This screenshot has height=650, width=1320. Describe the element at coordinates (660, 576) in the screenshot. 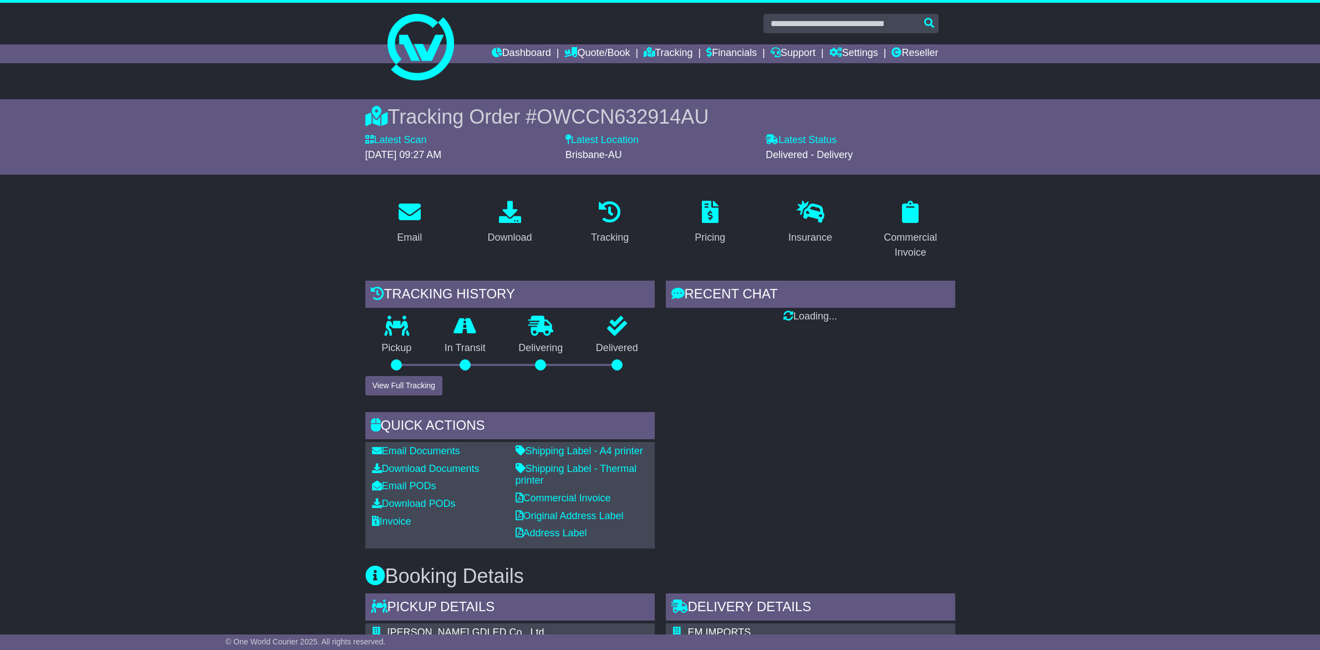

I see `h3: Booking Details` at that location.